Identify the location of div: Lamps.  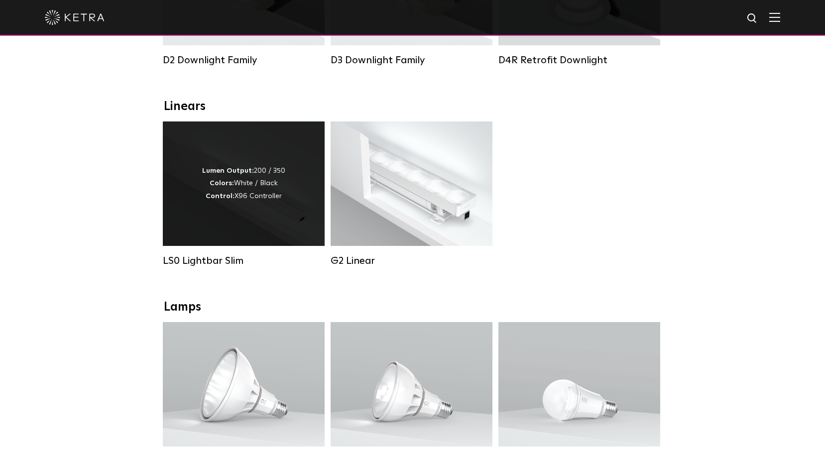
(413, 307).